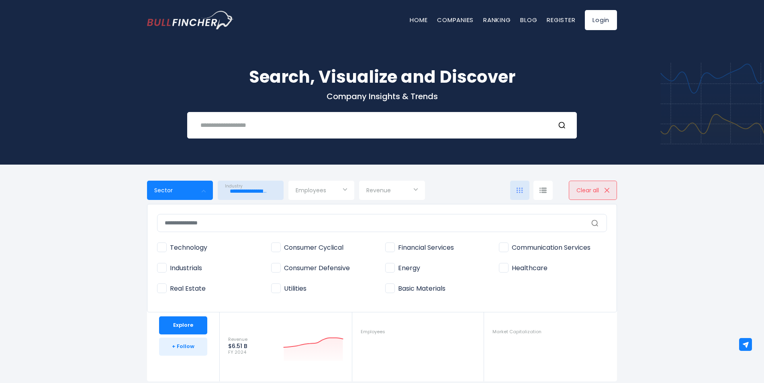 Image resolution: width=764 pixels, height=383 pixels. I want to click on span: Revenue, so click(378, 190).